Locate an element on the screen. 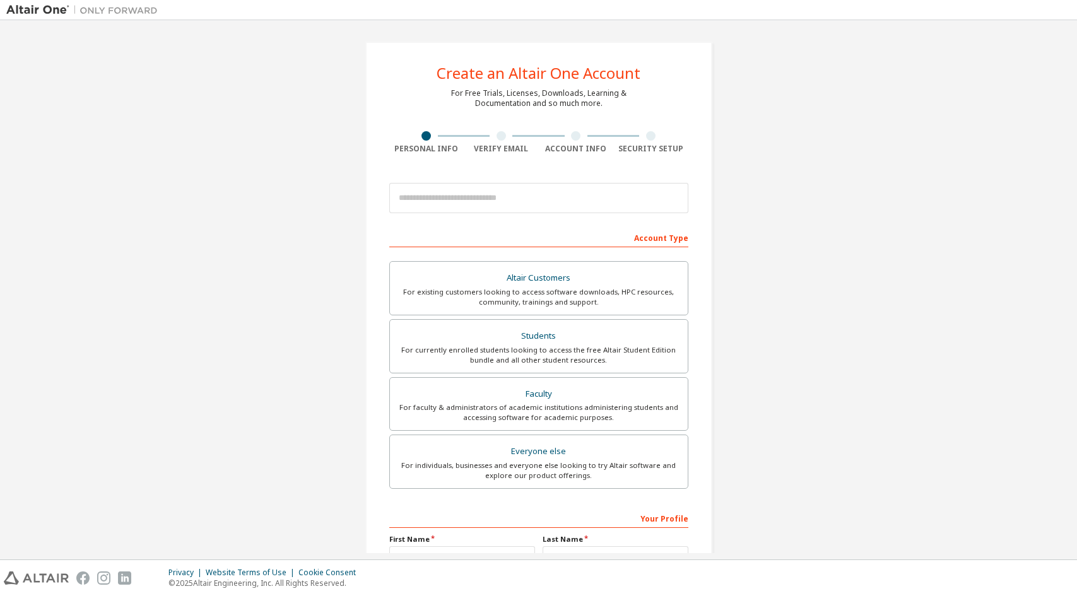  div: Cookie Consent is located at coordinates (331, 573).